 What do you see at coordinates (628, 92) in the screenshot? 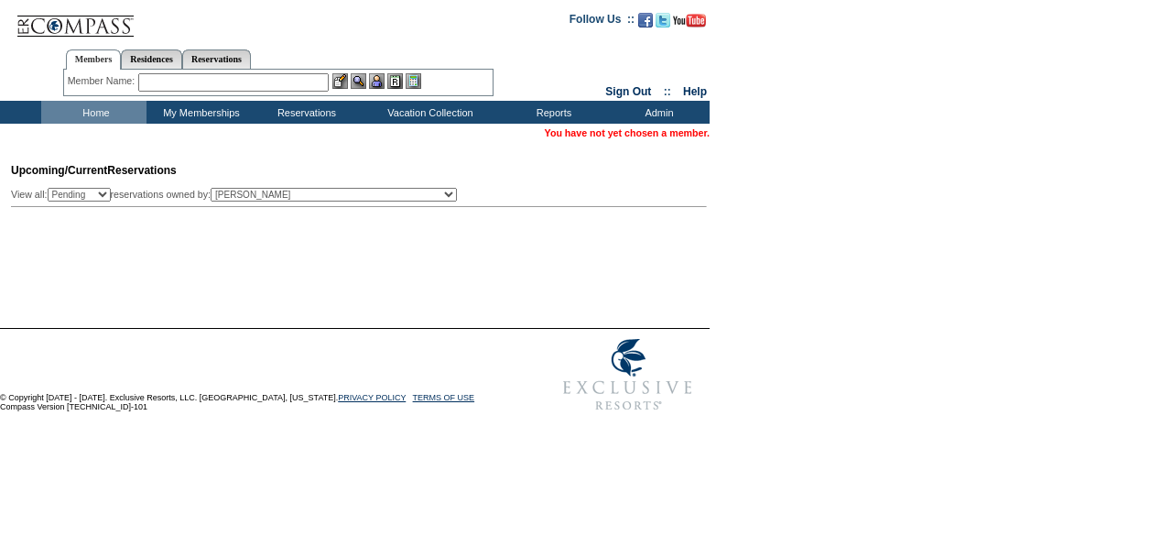
I see `a: Sign Out` at bounding box center [628, 92].